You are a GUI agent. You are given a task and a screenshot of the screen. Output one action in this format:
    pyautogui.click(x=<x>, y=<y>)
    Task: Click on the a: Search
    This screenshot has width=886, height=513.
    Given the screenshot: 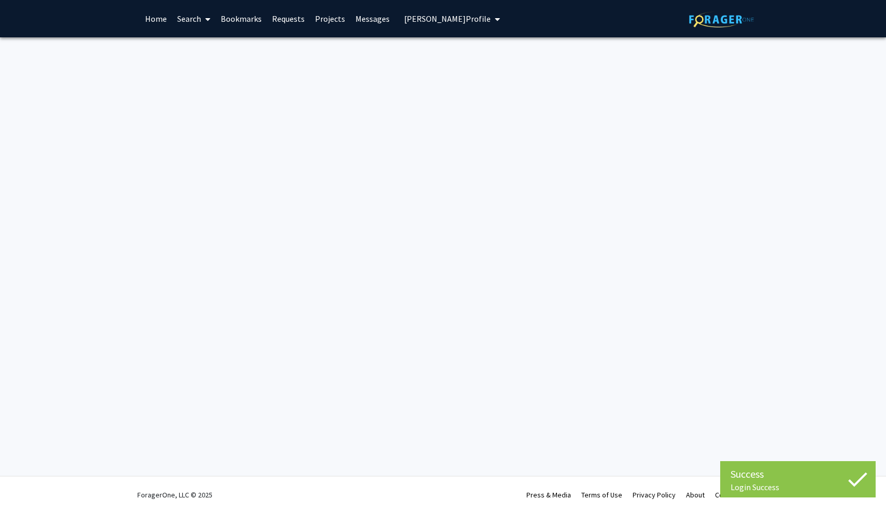 What is the action you would take?
    pyautogui.click(x=194, y=19)
    